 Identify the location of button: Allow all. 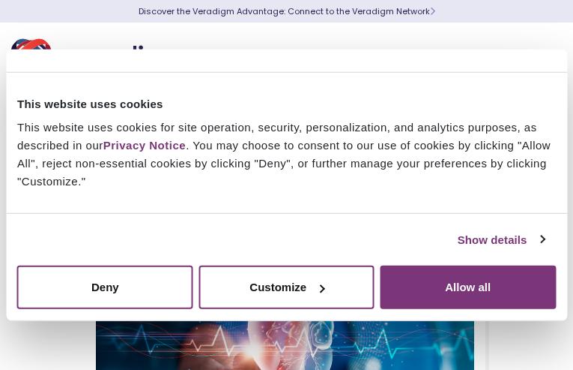
(468, 287).